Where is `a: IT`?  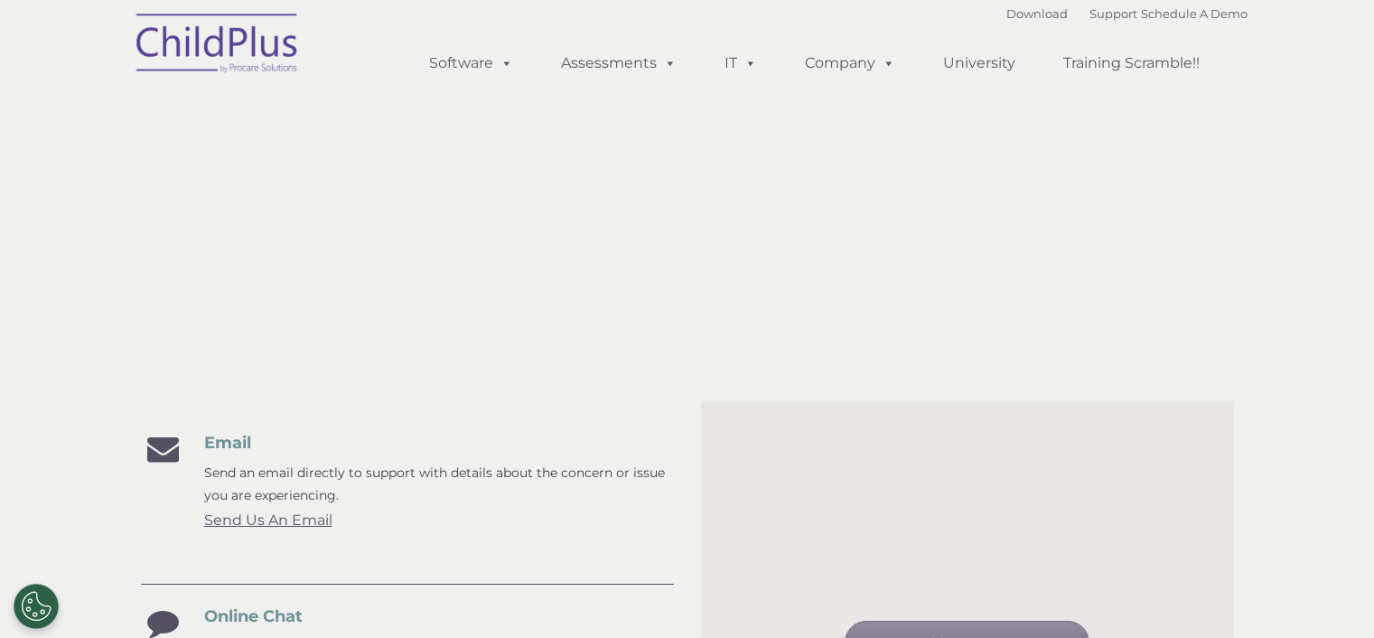 a: IT is located at coordinates (741, 63).